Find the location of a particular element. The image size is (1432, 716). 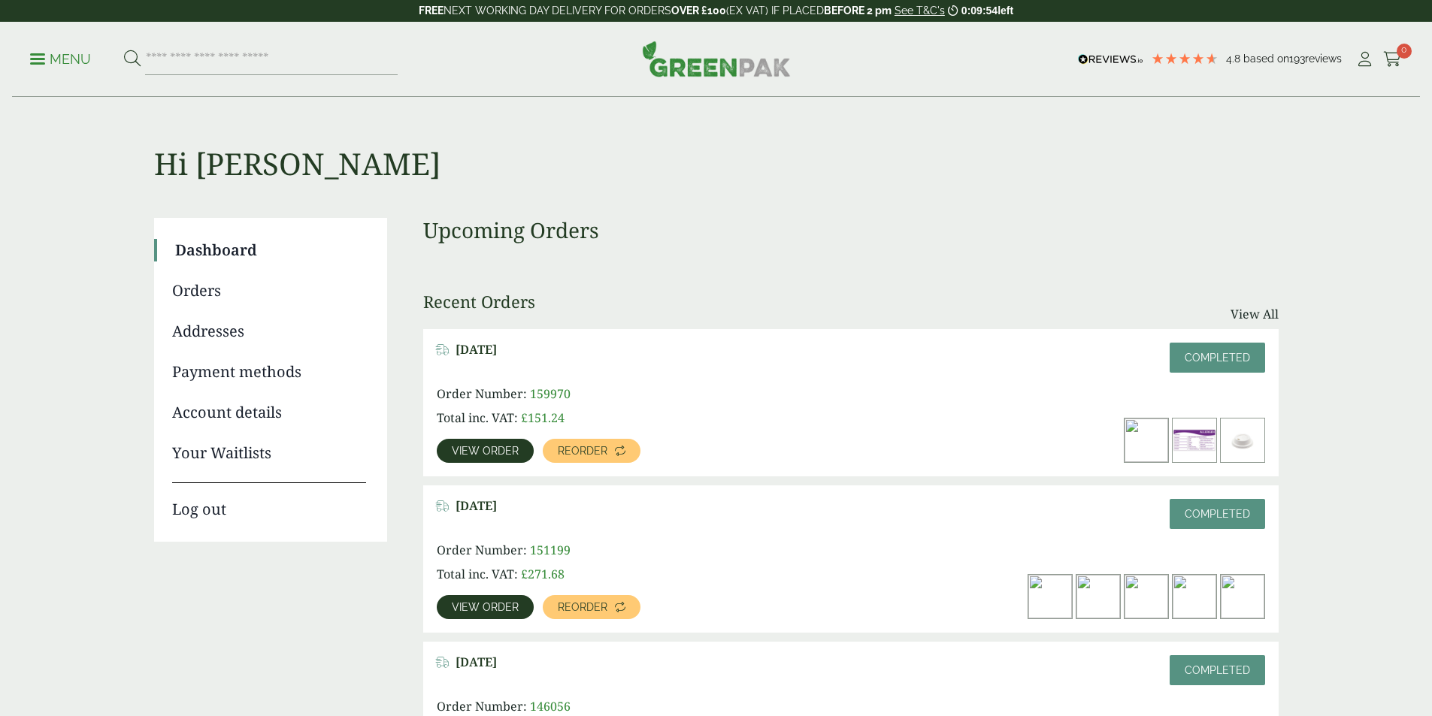

a: Addresses is located at coordinates (269, 331).